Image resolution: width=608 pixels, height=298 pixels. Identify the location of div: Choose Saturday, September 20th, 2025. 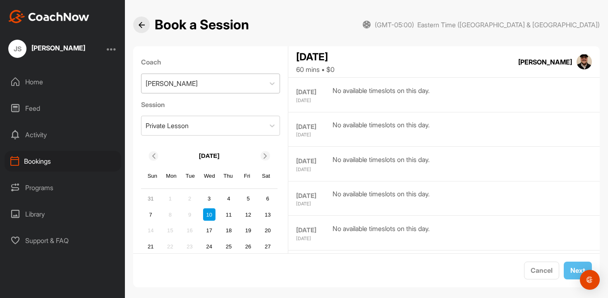
(268, 231).